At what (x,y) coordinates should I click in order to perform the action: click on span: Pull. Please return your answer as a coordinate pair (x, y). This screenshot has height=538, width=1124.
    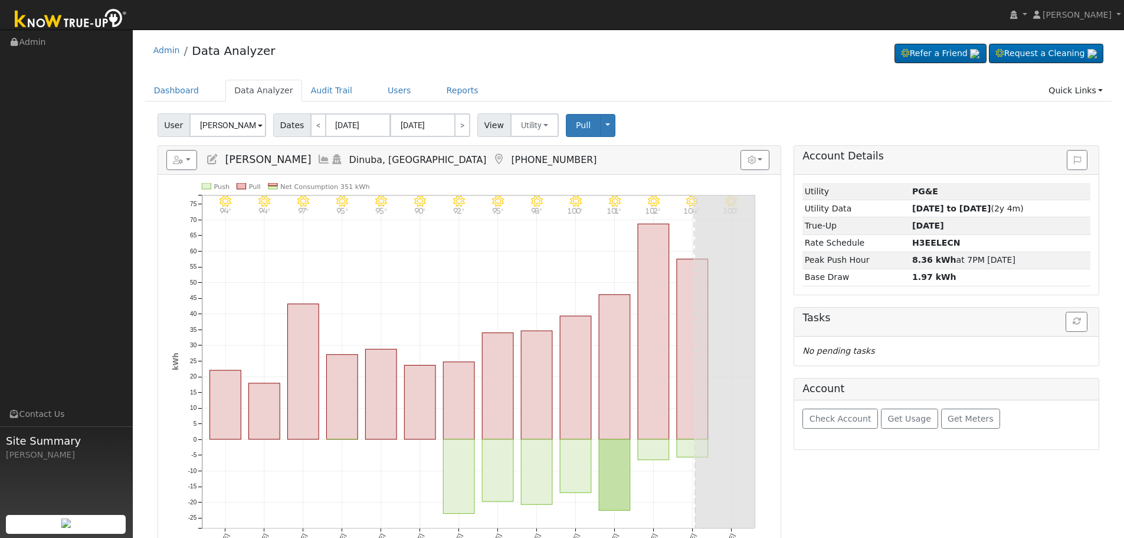
    Looking at the image, I should click on (583, 125).